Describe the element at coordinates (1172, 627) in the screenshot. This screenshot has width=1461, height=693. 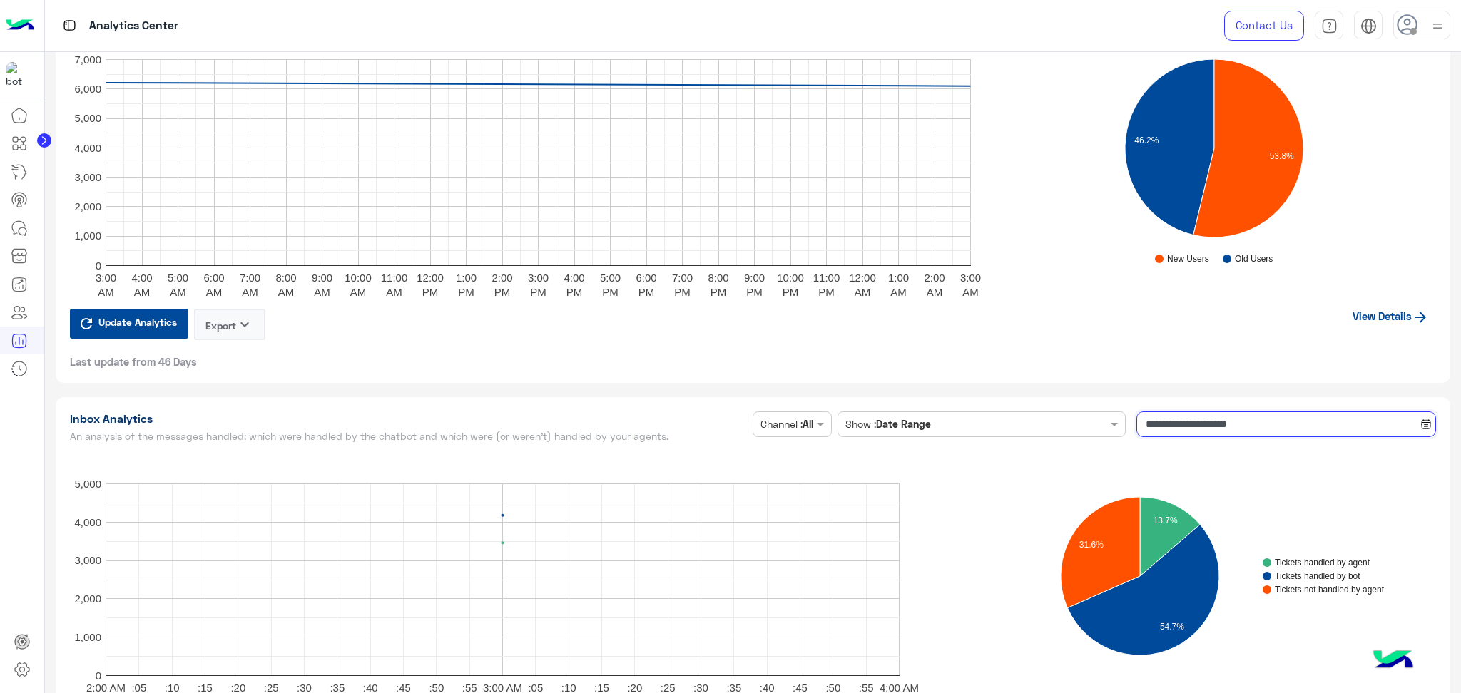
I see `text: 54.7%` at that location.